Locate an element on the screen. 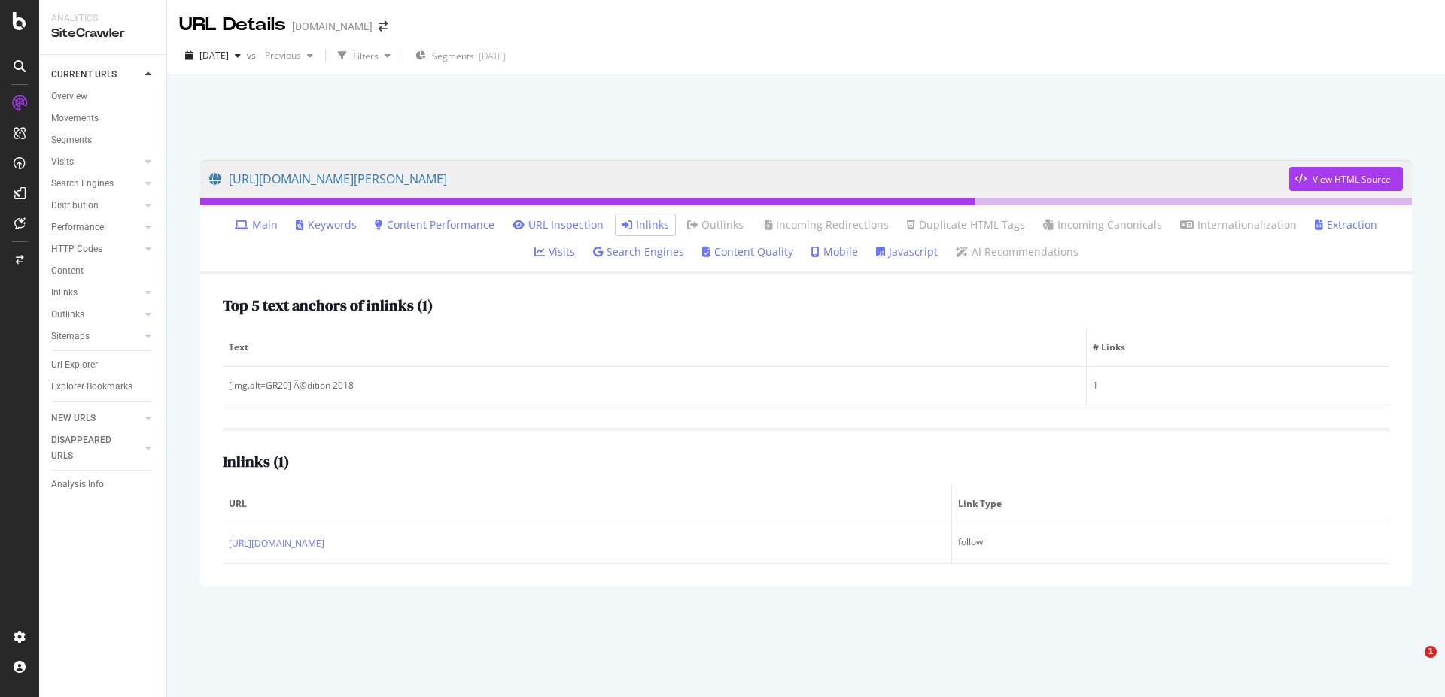 The image size is (1445, 697). a: Performance is located at coordinates (96, 227).